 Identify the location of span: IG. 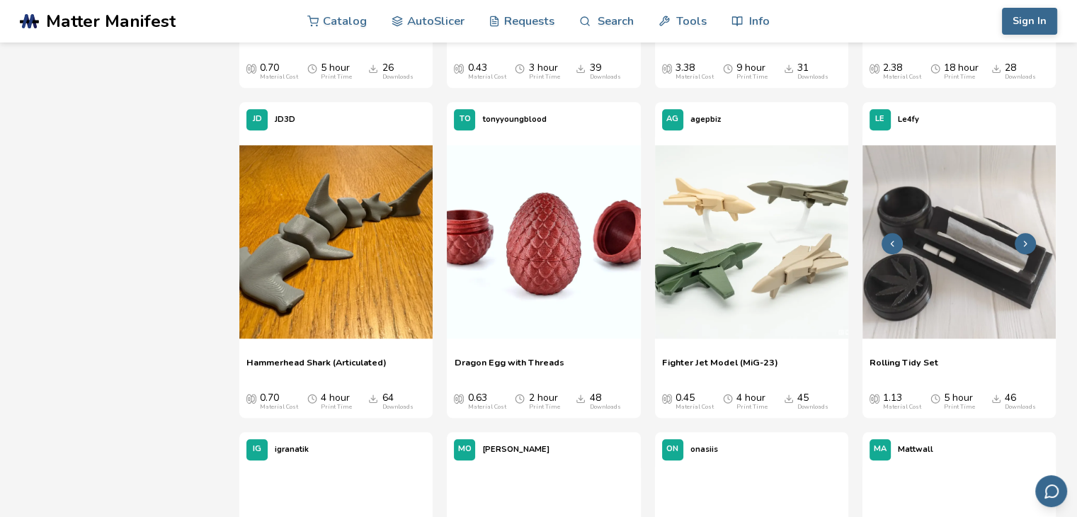
(257, 449).